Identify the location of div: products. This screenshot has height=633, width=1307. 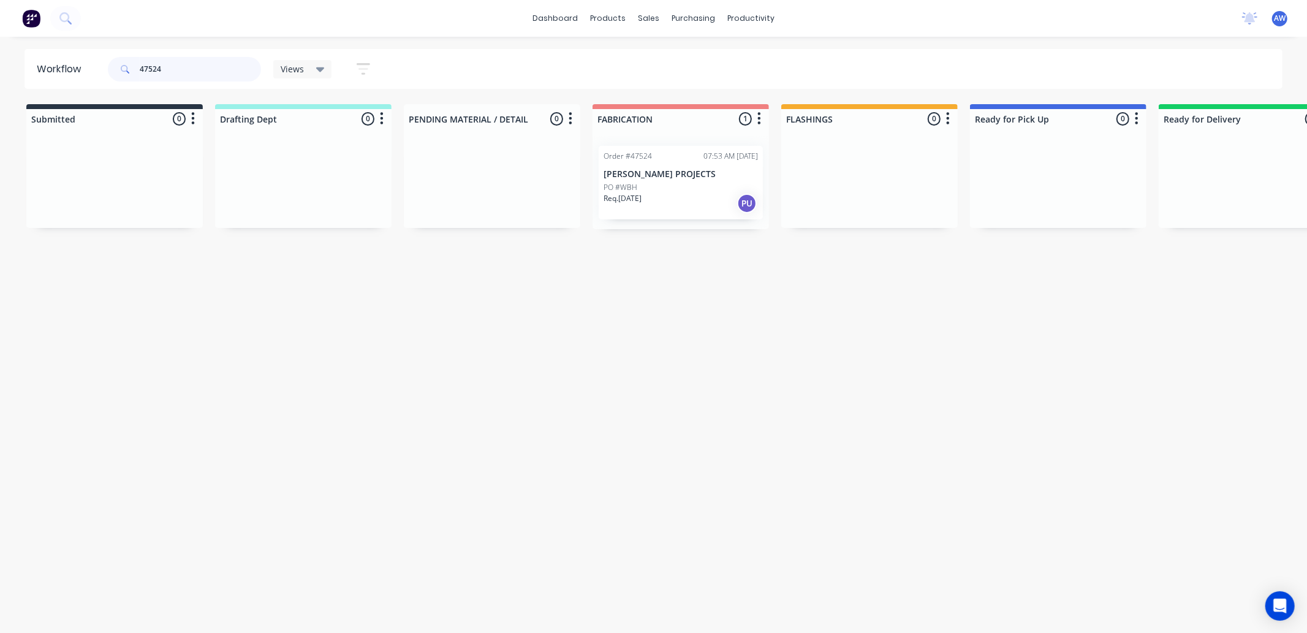
(608, 18).